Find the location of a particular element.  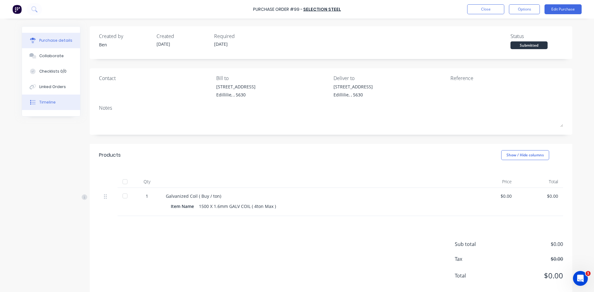

div: Checklists 0/0 is located at coordinates (53, 71).